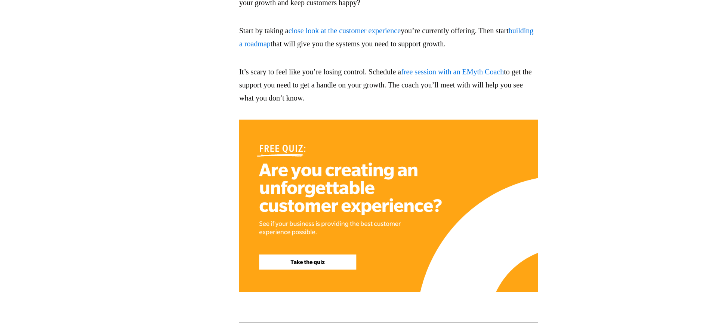 This screenshot has height=330, width=712. Describe the element at coordinates (389, 206) in the screenshot. I see `img: New call-to-action` at that location.